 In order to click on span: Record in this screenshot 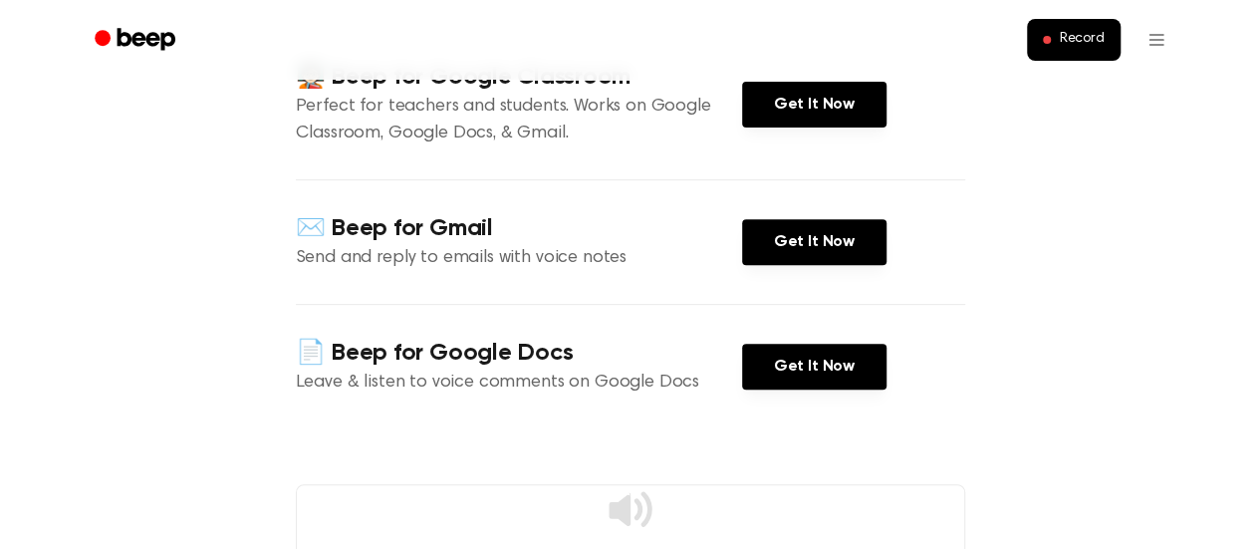, I will do `click(1080, 40)`.